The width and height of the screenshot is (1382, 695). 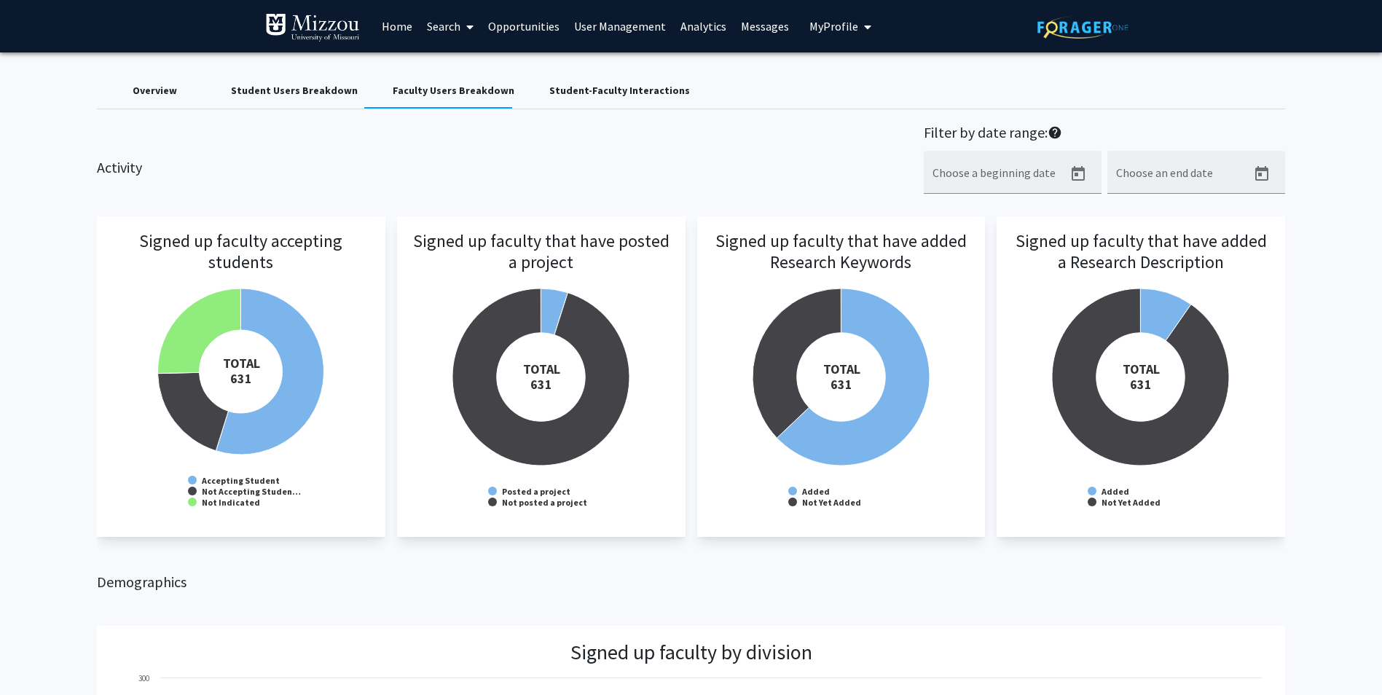 What do you see at coordinates (120, 150) in the screenshot?
I see `h2: Activity` at bounding box center [120, 150].